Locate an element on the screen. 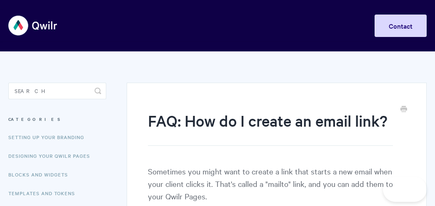 Image resolution: width=435 pixels, height=206 pixels. h1: FAQ: How do I create an email link? is located at coordinates (270, 128).